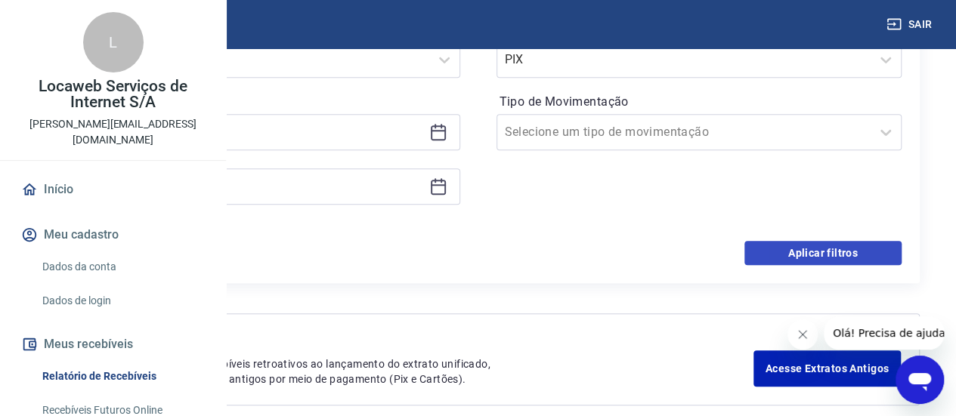  I want to click on label: Tipo de Movimentação, so click(699, 102).